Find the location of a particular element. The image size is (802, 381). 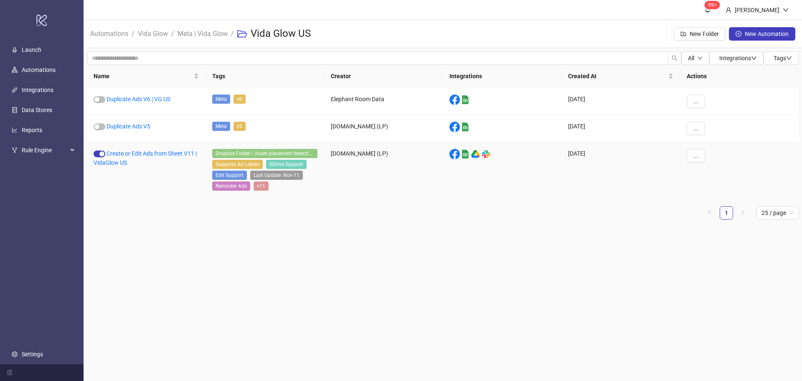

span: v5 is located at coordinates (239, 126).